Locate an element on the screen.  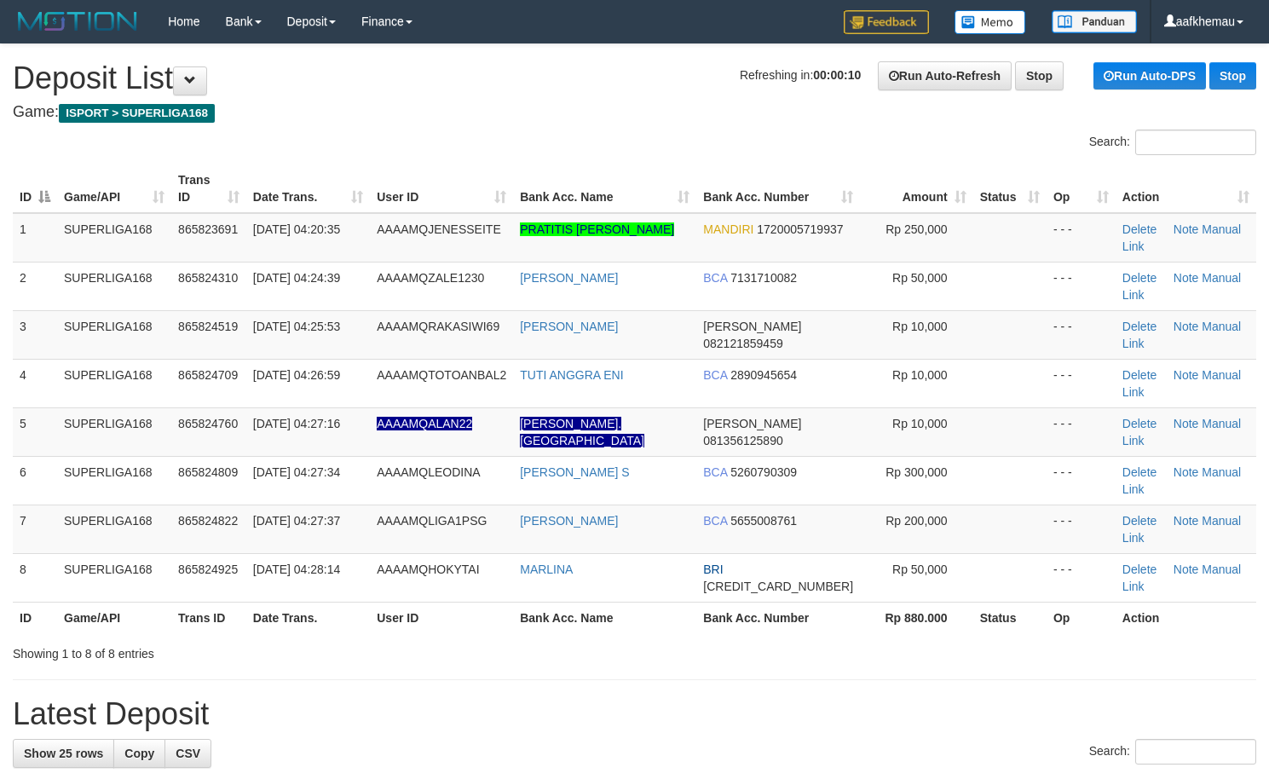
td: 3 is located at coordinates (35, 334).